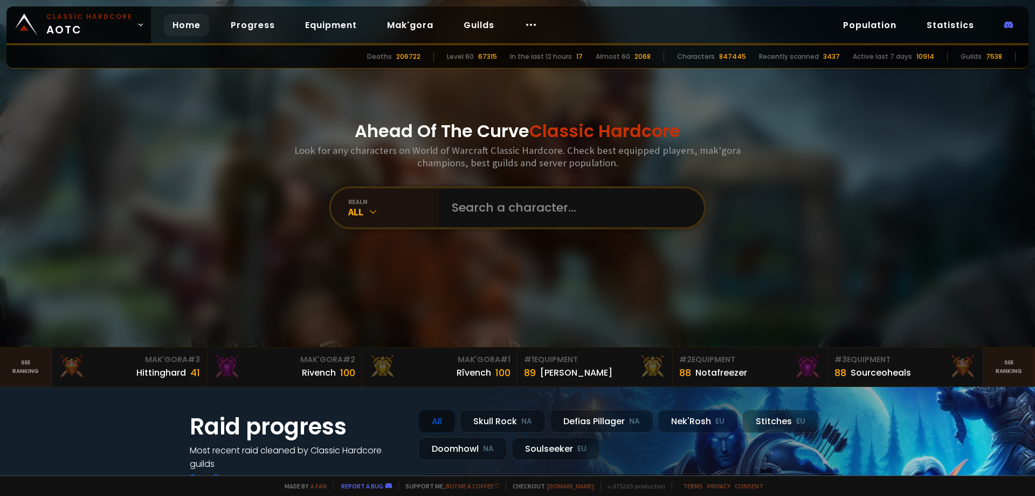 The width and height of the screenshot is (1035, 496). I want to click on div: realm, so click(394, 201).